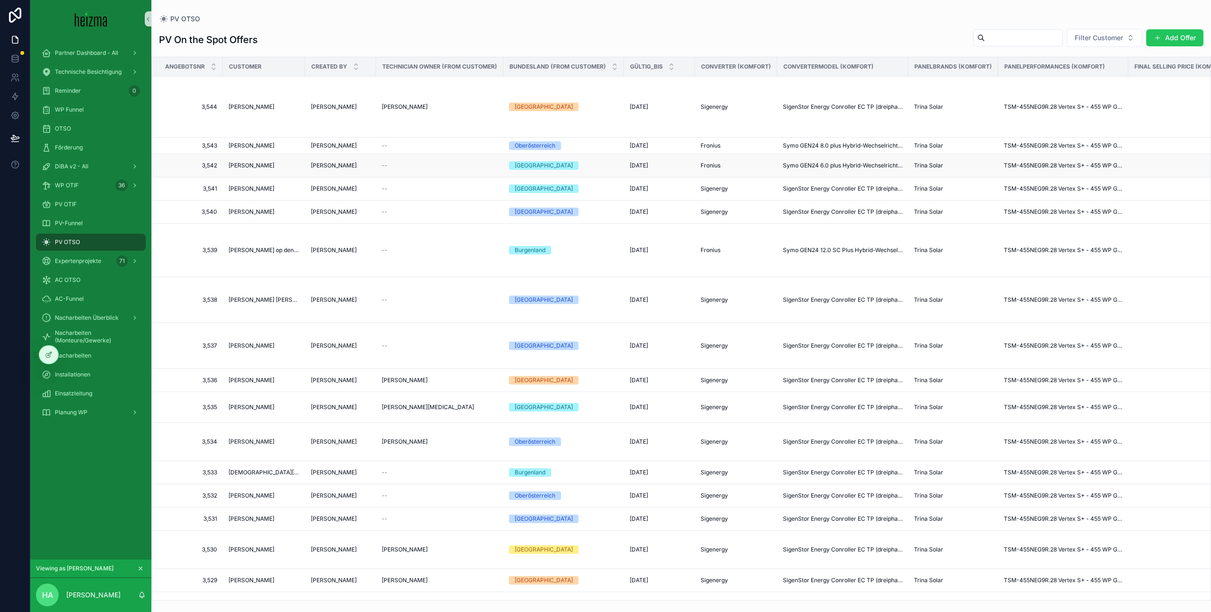 This screenshot has width=1211, height=612. Describe the element at coordinates (842, 380) in the screenshot. I see `a: SigenStor Energy Conroller EC TP (dreiphasig) 17.0` at that location.